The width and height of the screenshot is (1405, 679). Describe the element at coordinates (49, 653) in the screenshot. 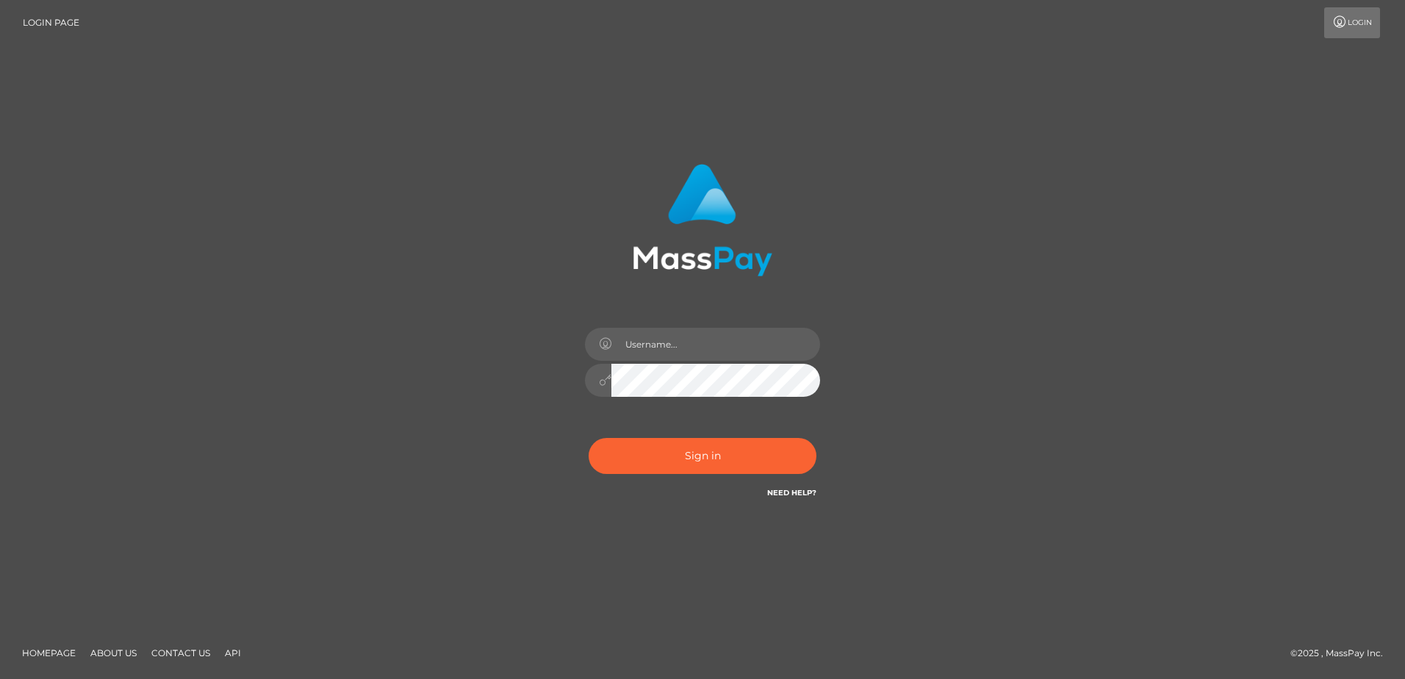

I see `a: Homepage` at that location.